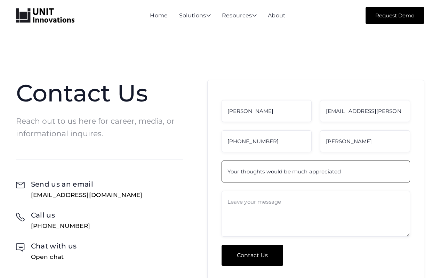  What do you see at coordinates (365, 141) in the screenshot?
I see `input: Company Name` at bounding box center [365, 141].